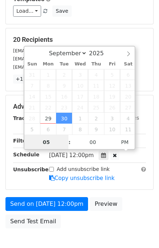 This screenshot has height=248, width=159. Describe the element at coordinates (112, 118) in the screenshot. I see `span: October 3, 2025` at that location.